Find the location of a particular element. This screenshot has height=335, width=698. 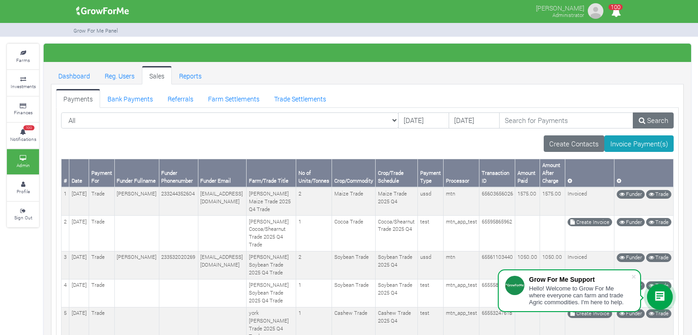

small: Admin is located at coordinates (23, 165).